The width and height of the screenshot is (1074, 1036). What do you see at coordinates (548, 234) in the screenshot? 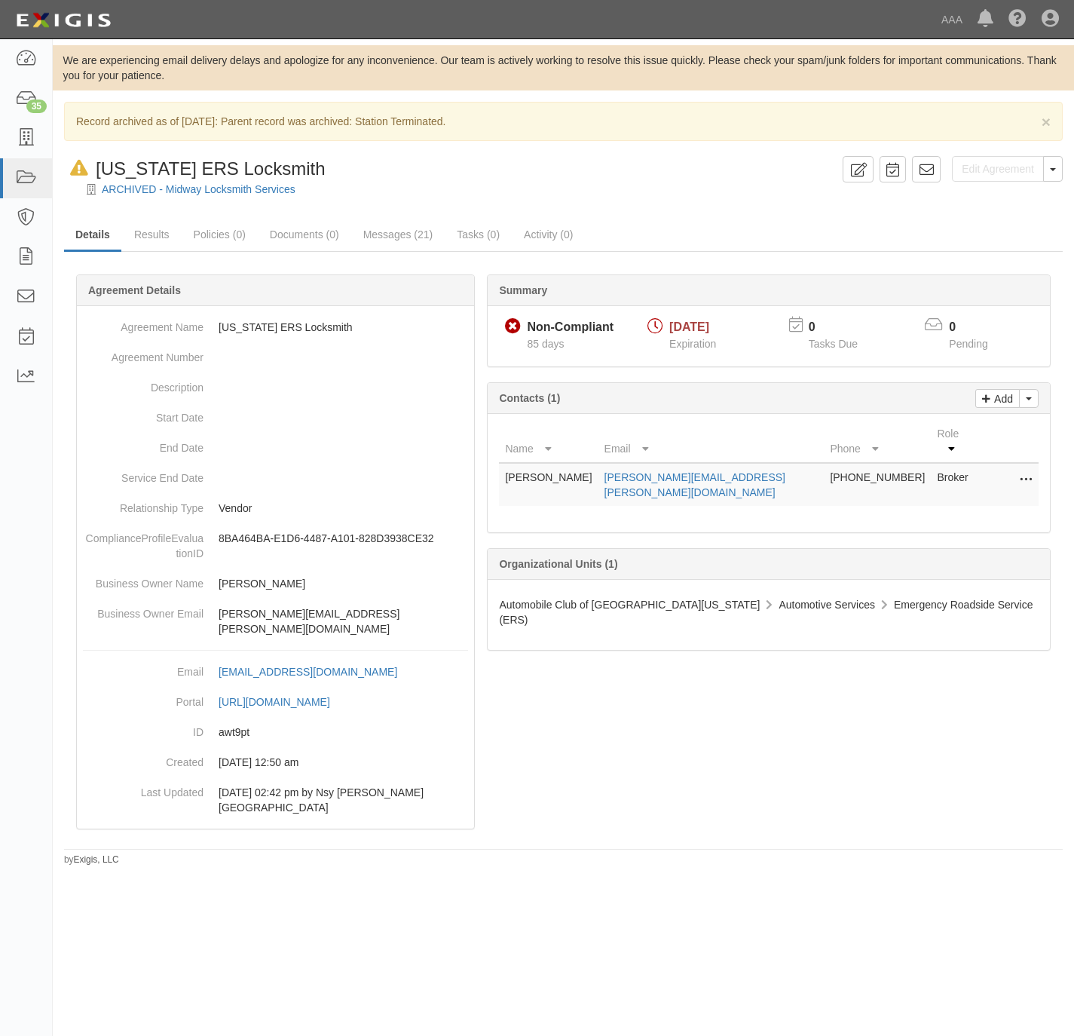
I see `a: Activity (0)` at bounding box center [548, 234].